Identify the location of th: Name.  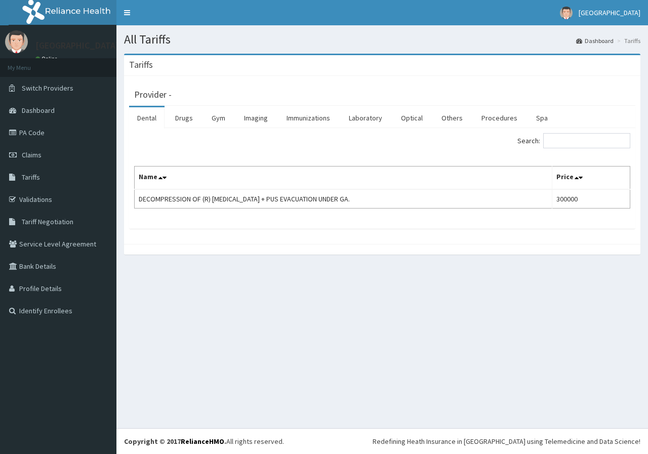
(343, 178).